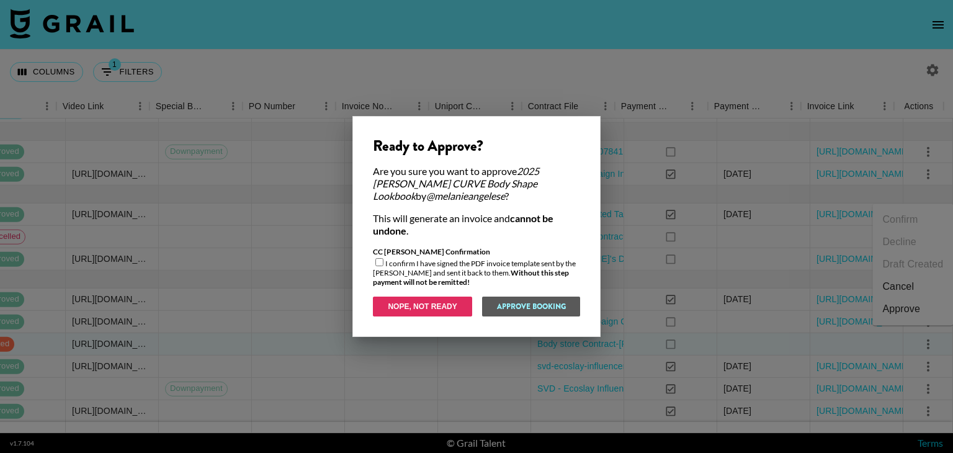  Describe the element at coordinates (423, 306) in the screenshot. I see `button: Nope, Not Ready` at that location.